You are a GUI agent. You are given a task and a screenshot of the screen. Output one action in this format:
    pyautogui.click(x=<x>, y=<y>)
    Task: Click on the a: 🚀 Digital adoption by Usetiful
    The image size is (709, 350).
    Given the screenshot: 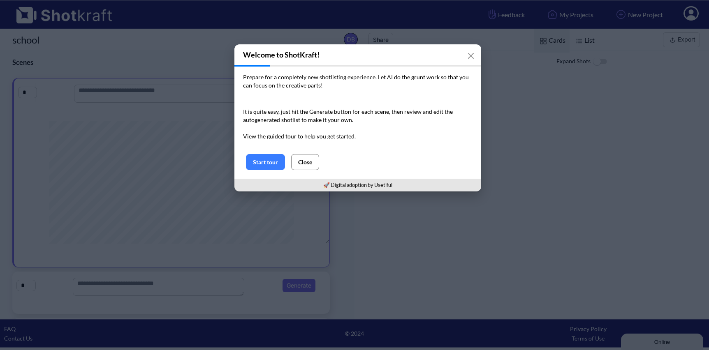 What is the action you would take?
    pyautogui.click(x=358, y=185)
    